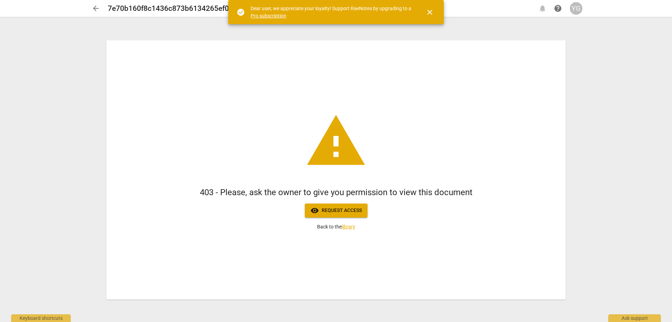 The image size is (672, 322). I want to click on h1: 403 - Please, ask the owner to give you permission to view this document, so click(336, 192).